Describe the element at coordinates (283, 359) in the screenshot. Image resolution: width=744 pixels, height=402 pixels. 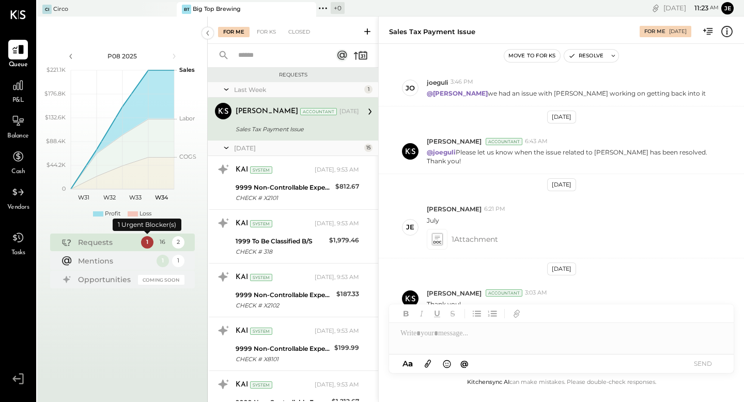
I see `div: CHECK # X8101` at that location.